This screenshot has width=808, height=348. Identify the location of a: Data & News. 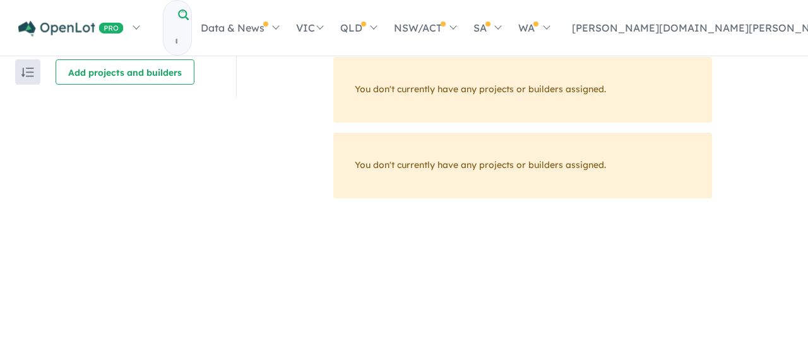
(239, 28).